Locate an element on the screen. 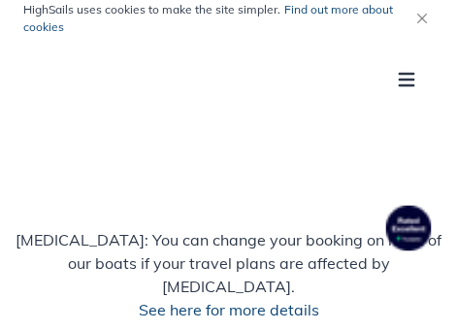 The image size is (457, 331). a: See here for more details is located at coordinates (229, 310).